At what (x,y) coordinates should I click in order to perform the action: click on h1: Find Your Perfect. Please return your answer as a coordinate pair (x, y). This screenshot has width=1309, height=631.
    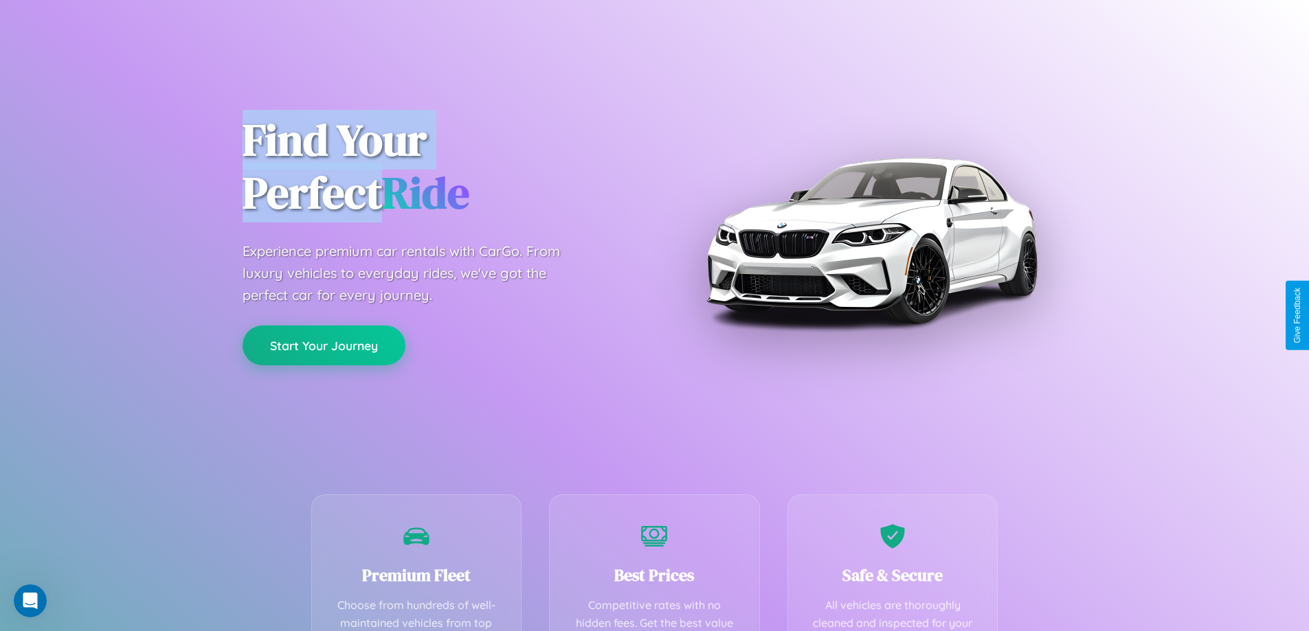
    Looking at the image, I should click on (438, 167).